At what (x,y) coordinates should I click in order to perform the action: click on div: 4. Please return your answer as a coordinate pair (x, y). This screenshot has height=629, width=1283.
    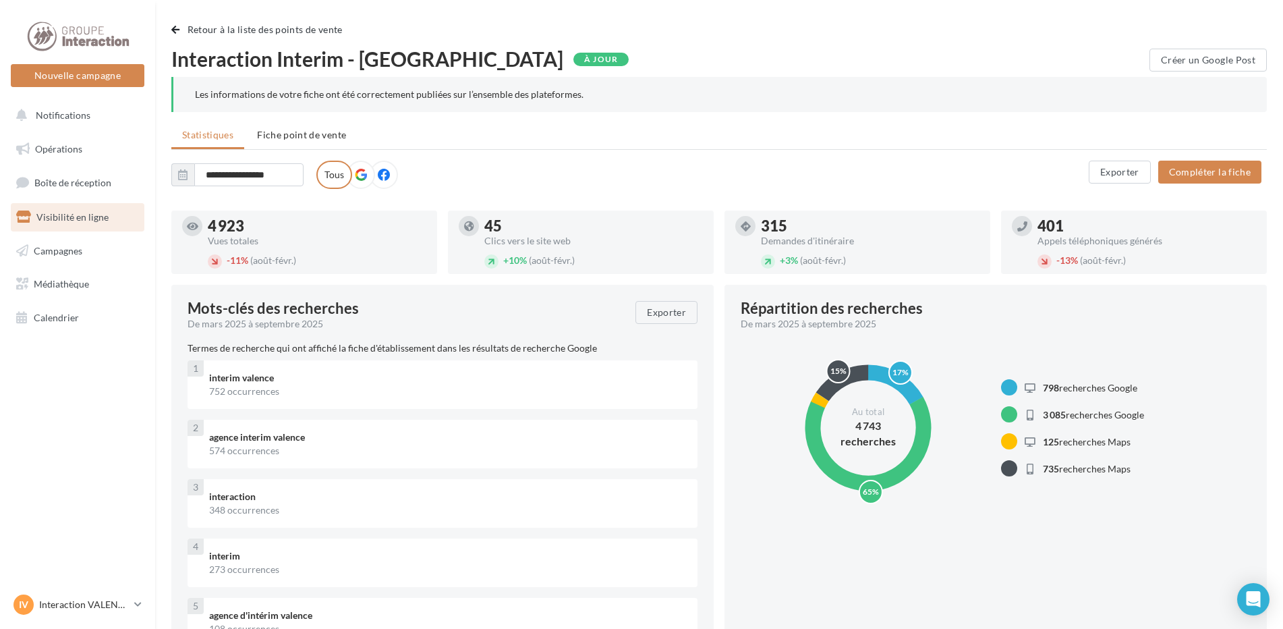
    Looking at the image, I should click on (196, 546).